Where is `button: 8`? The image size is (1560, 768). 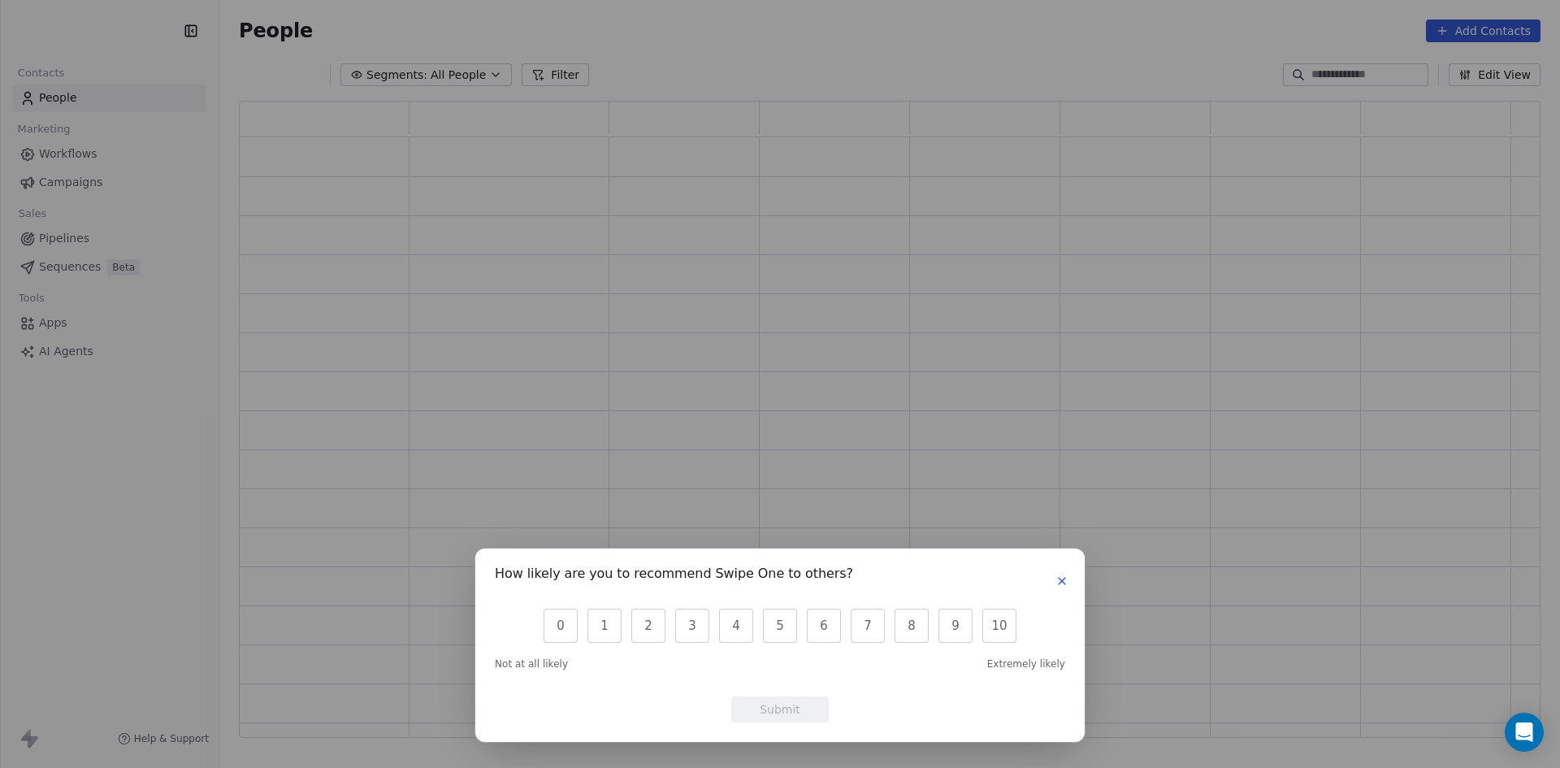
button: 8 is located at coordinates (912, 626).